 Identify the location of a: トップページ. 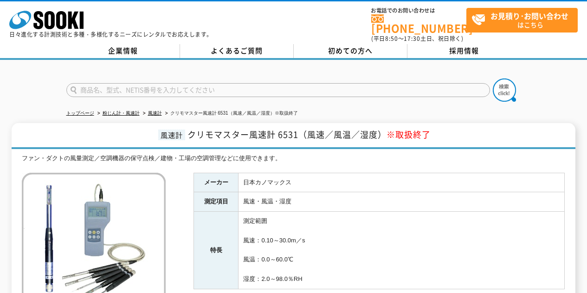
(80, 113).